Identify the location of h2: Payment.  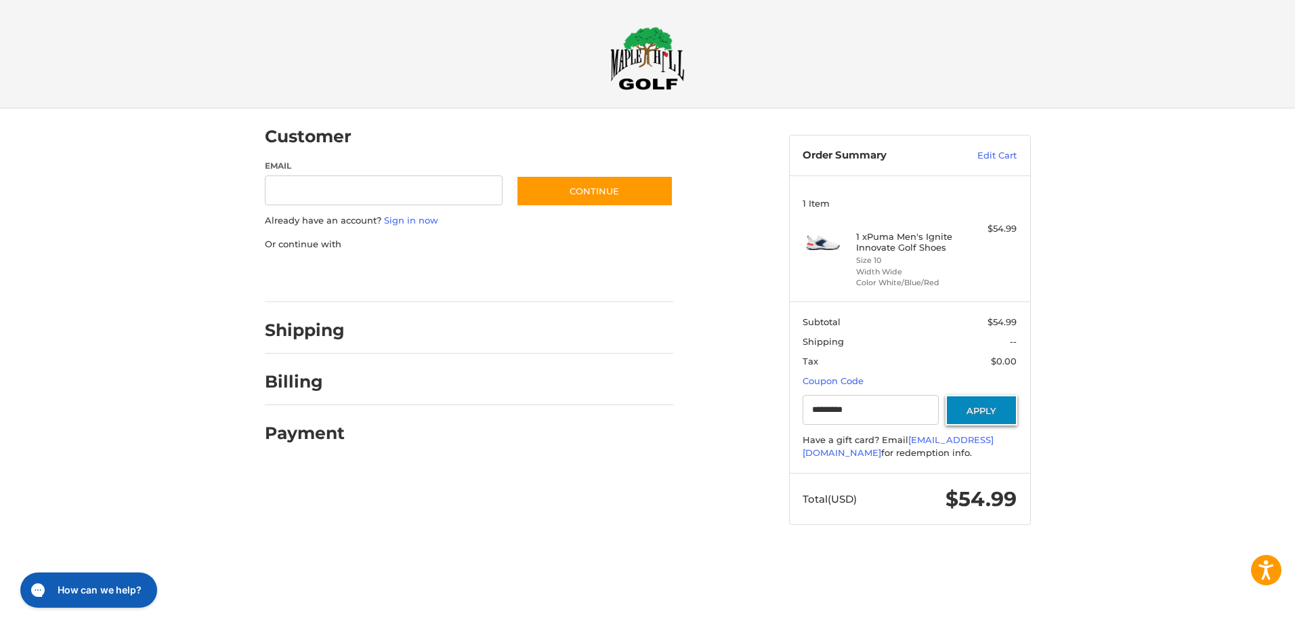
(305, 433).